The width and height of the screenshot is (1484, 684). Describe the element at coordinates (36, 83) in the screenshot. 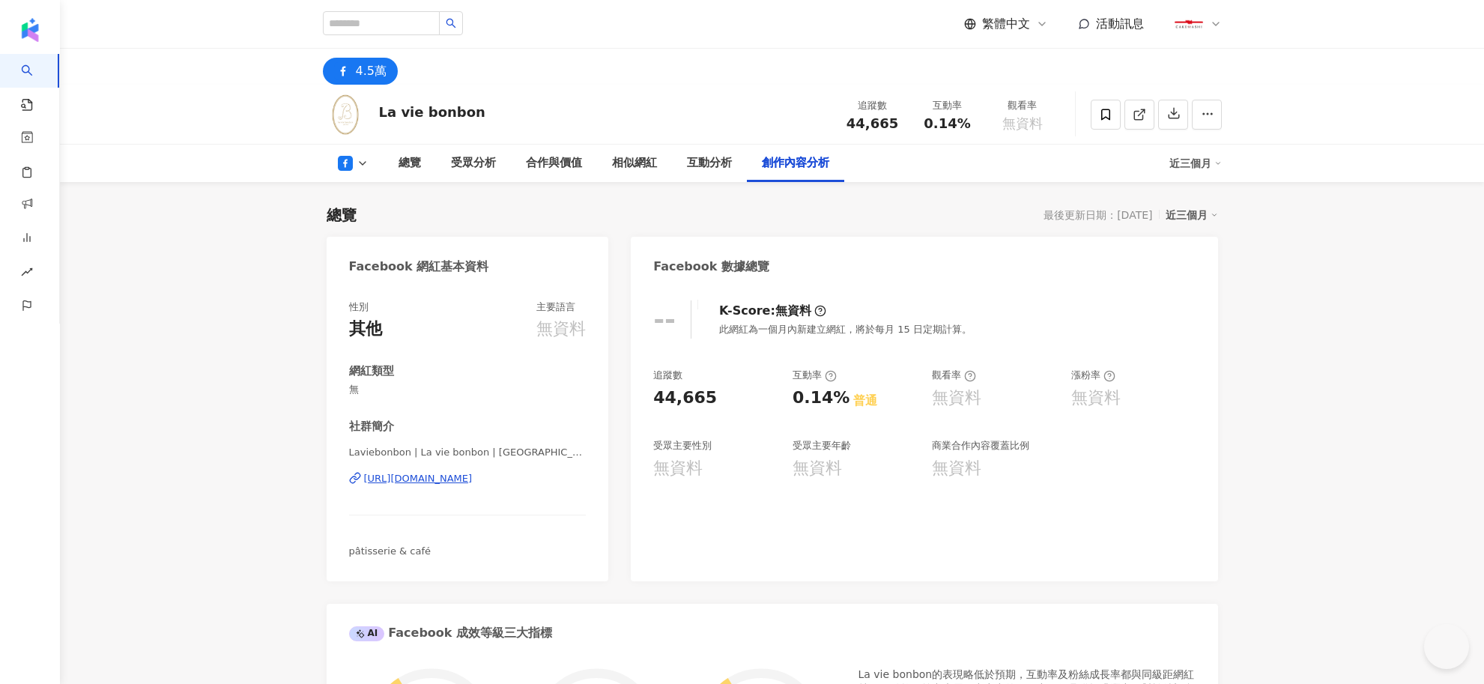

I see `a: search` at that location.